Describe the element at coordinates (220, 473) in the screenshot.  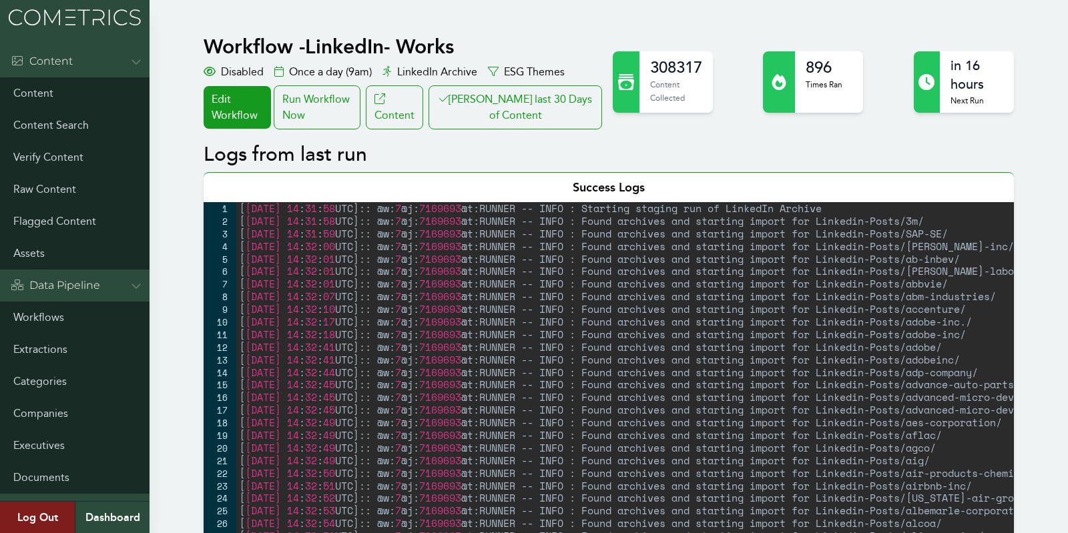
I see `div: 22` at that location.